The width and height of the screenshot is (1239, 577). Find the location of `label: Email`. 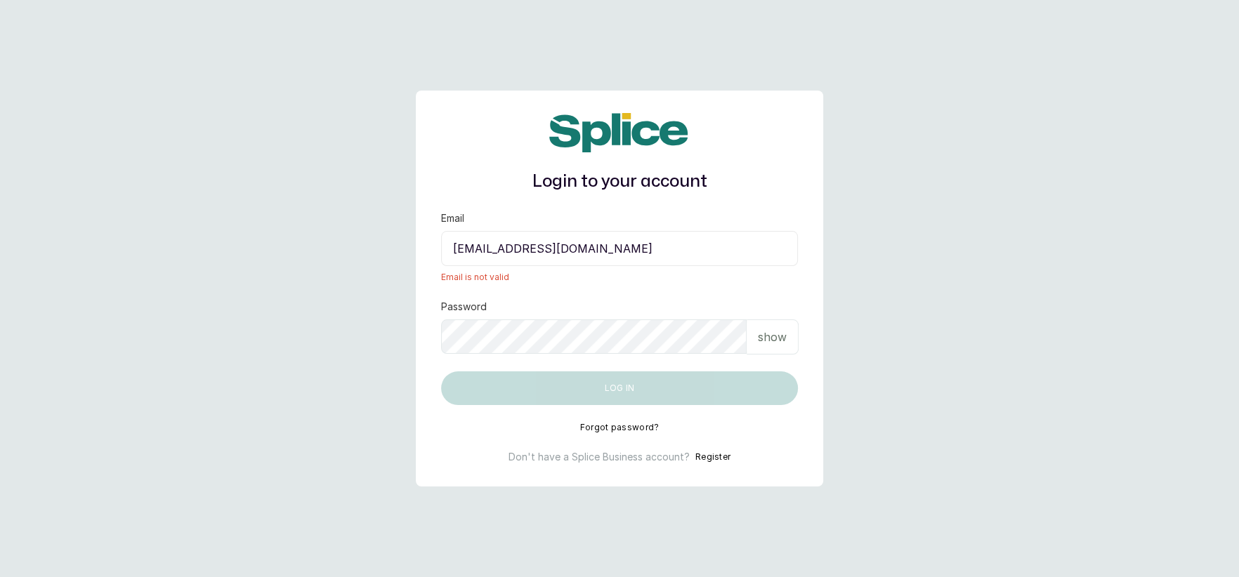

label: Email is located at coordinates (452, 218).